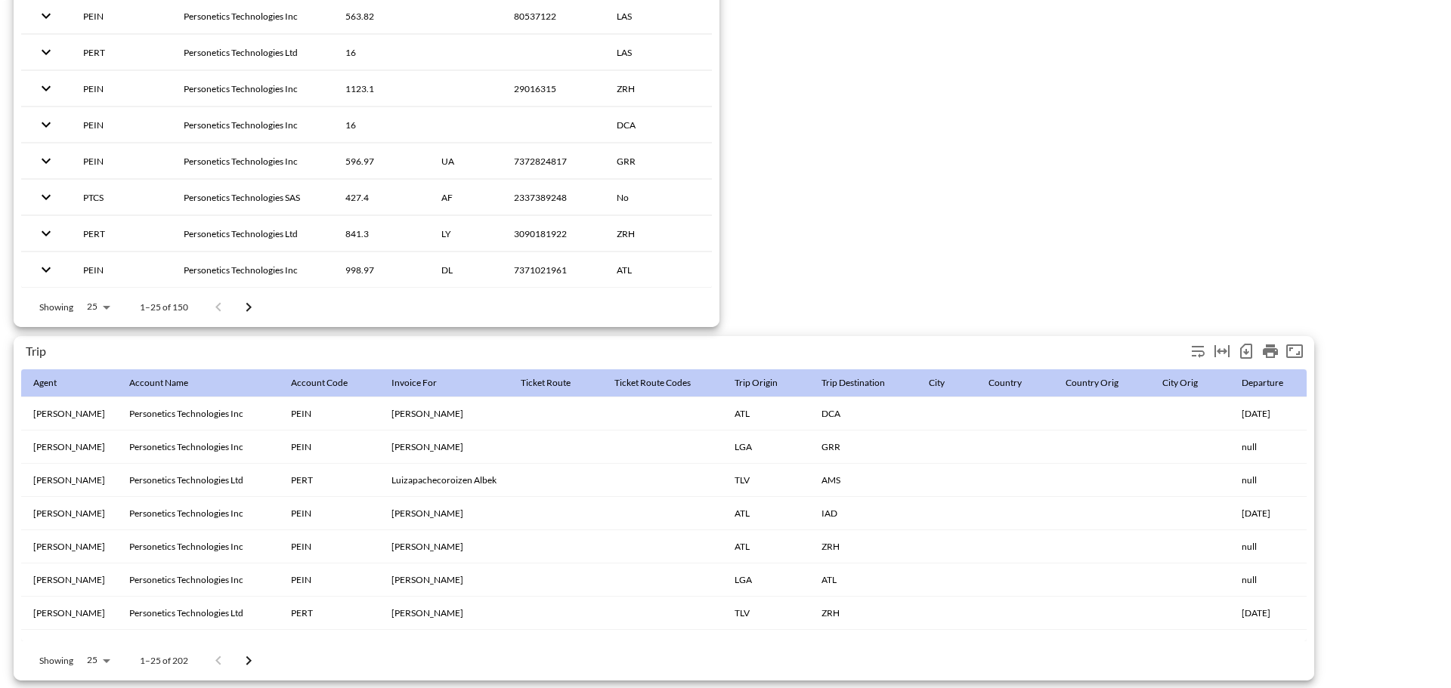  What do you see at coordinates (1222, 351) in the screenshot?
I see `div: Toggle table layout between fixed and auto (default: auto)` at bounding box center [1222, 351].